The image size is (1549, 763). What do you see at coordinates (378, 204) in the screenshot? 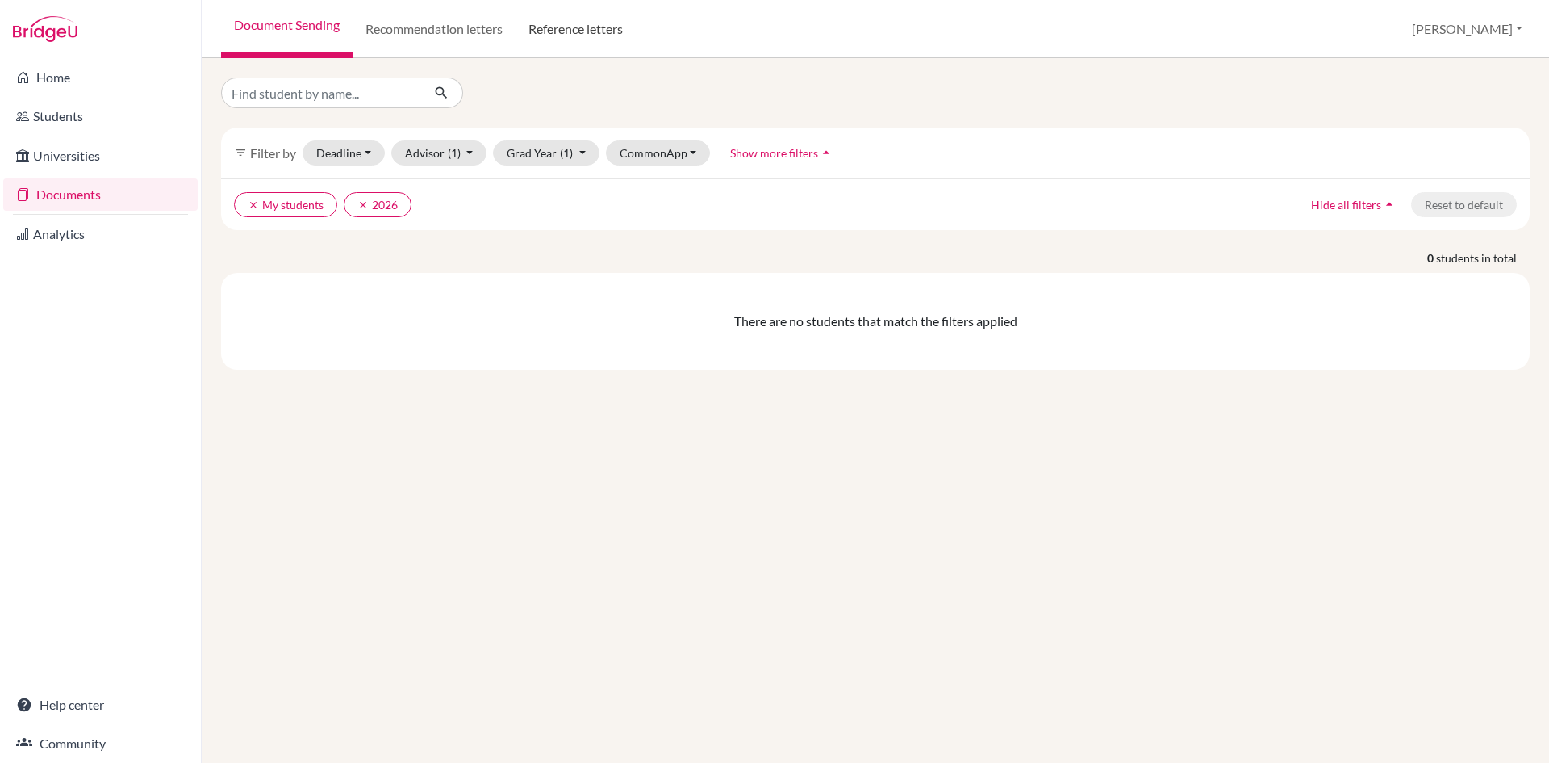
I see `button: clear2026` at bounding box center [378, 204].